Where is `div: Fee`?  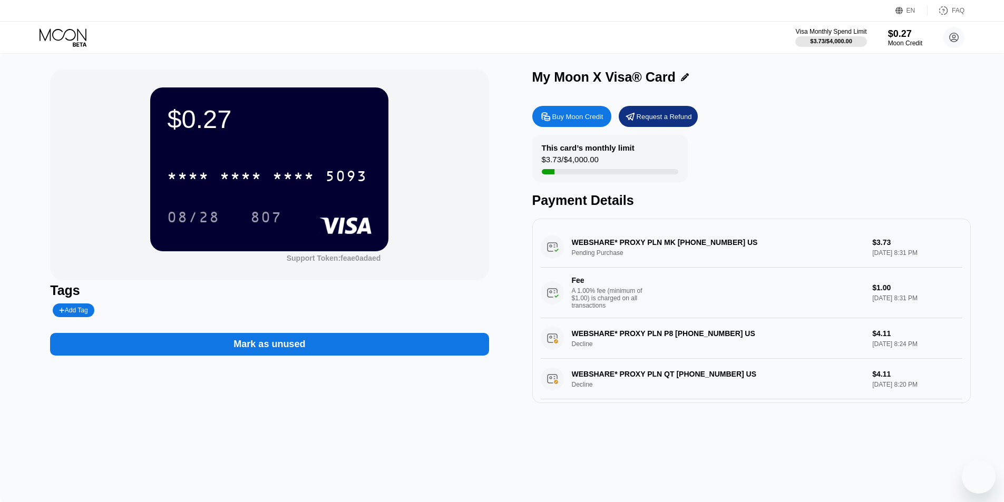
div: Fee is located at coordinates (609, 280).